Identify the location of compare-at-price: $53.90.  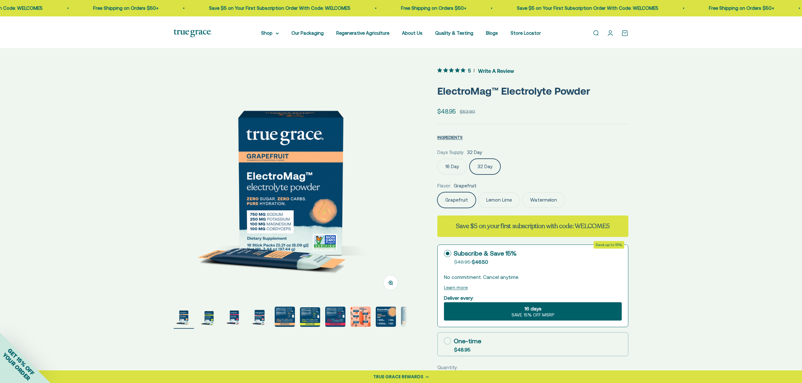
(467, 112).